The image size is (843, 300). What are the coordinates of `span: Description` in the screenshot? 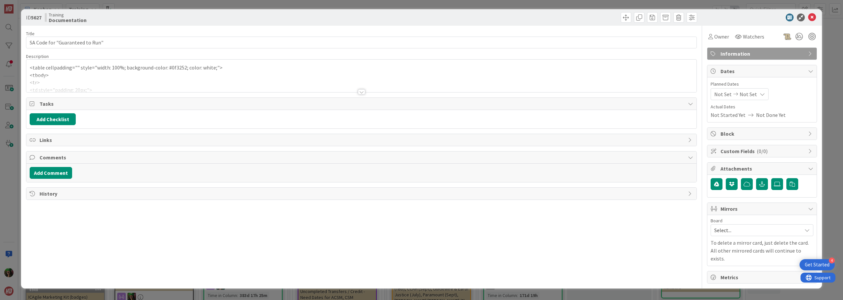 It's located at (37, 56).